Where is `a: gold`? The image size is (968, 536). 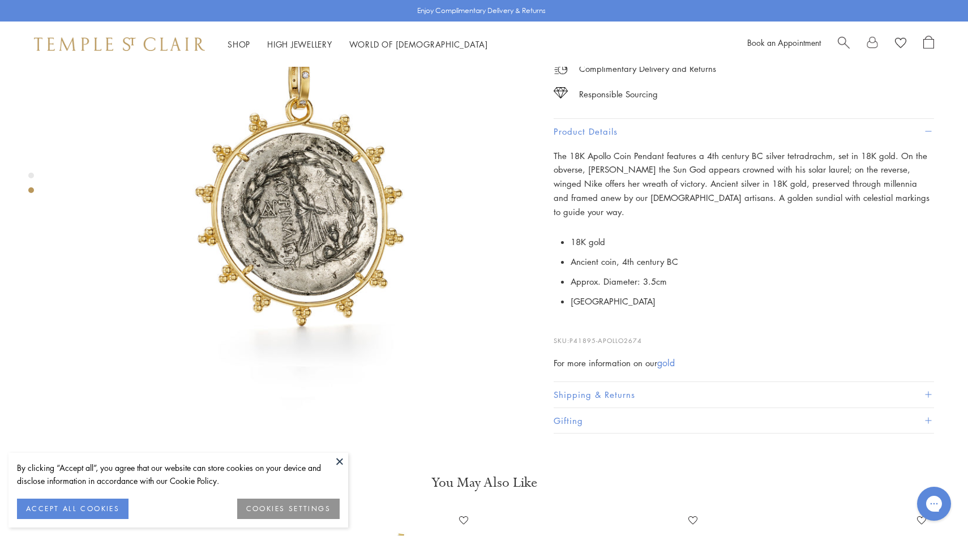
a: gold is located at coordinates (666, 363).